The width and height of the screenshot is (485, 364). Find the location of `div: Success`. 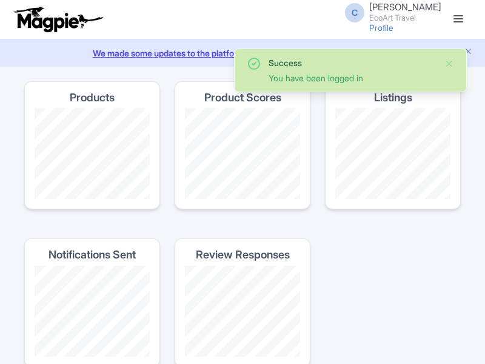

div: Success is located at coordinates (352, 62).